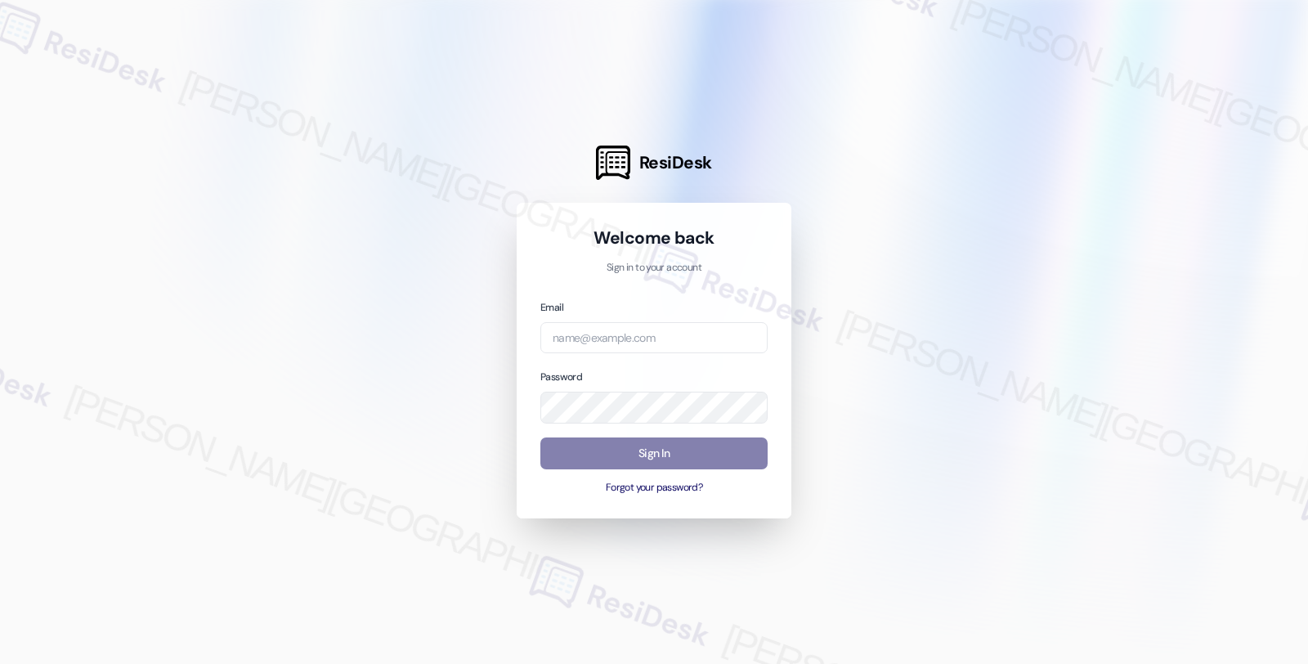 The height and width of the screenshot is (664, 1308). I want to click on input: name@example.com, so click(654, 338).